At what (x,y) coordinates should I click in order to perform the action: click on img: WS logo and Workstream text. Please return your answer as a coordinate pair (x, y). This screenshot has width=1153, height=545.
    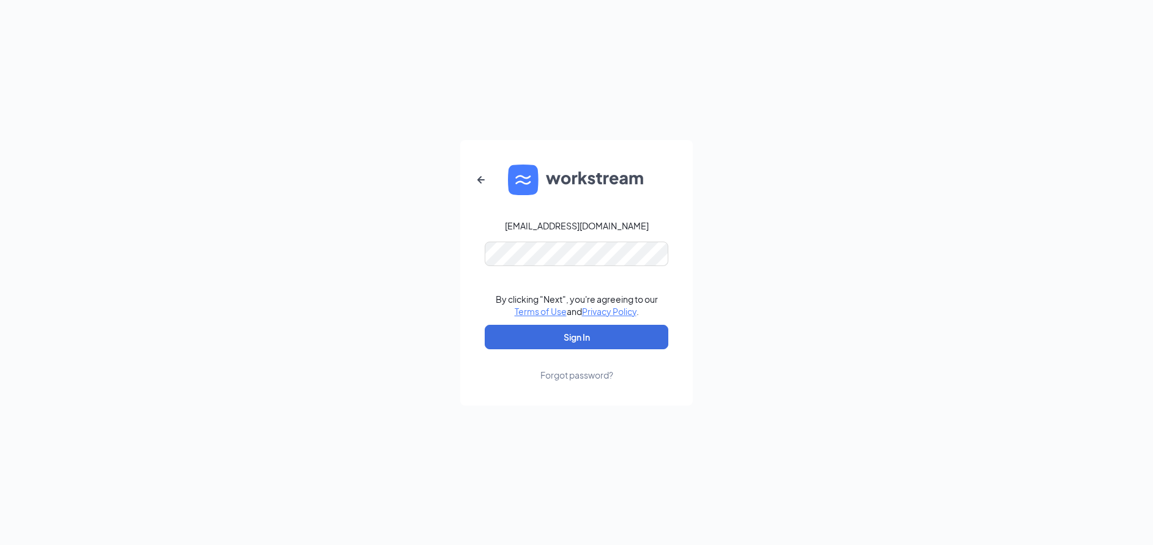
    Looking at the image, I should click on (576, 180).